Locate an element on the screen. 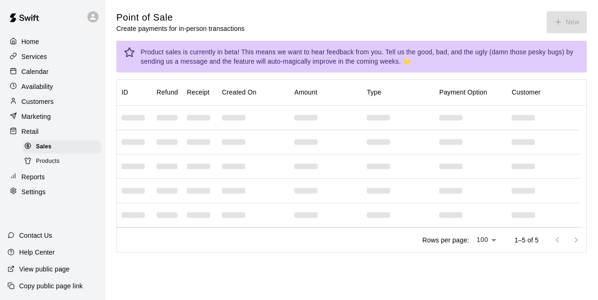 Image resolution: width=598 pixels, height=300 pixels. a: Availability is located at coordinates (52, 86).